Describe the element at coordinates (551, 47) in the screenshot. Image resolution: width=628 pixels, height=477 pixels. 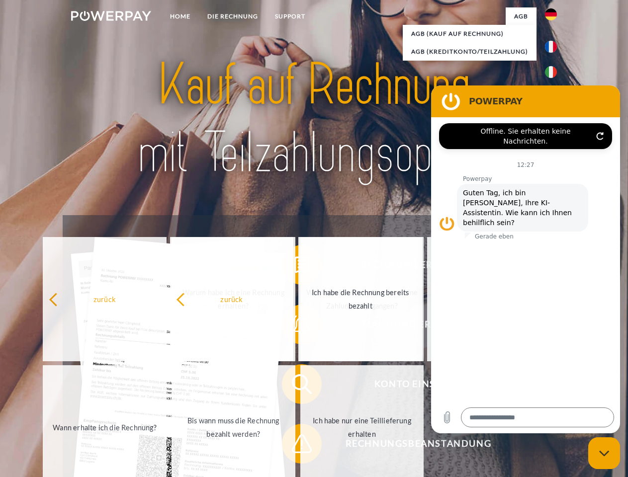
I see `img: fr` at that location.